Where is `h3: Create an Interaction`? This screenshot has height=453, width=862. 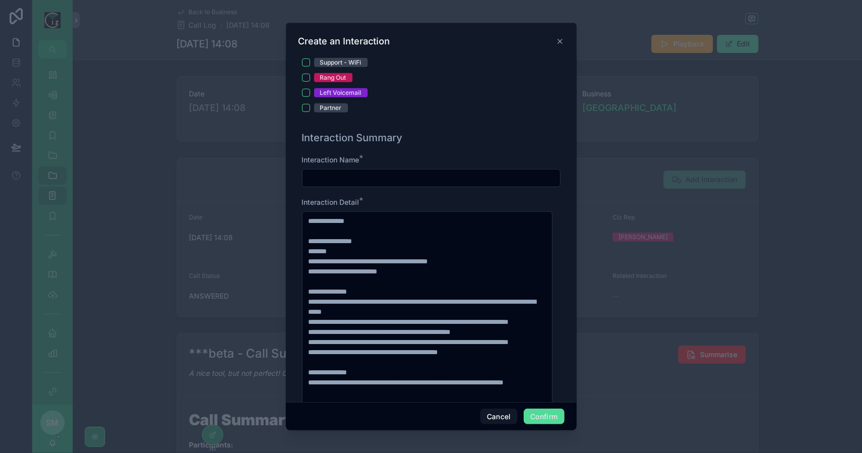
h3: Create an Interaction is located at coordinates (344, 41).